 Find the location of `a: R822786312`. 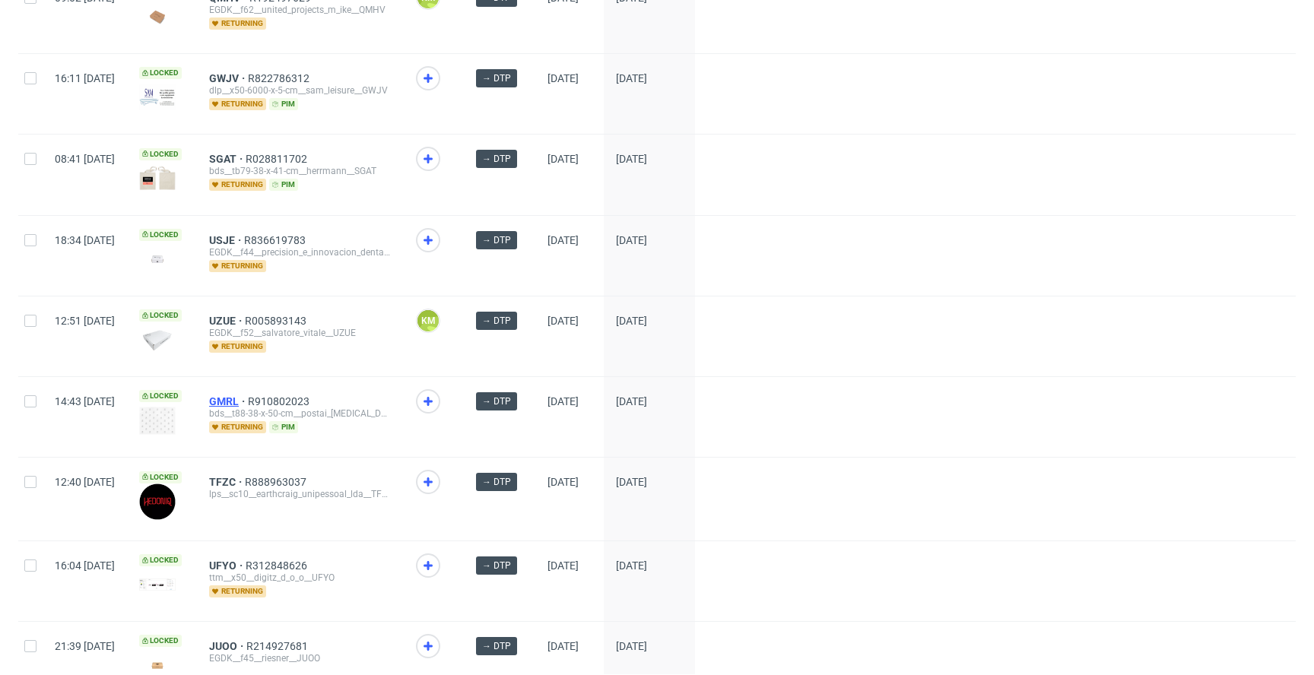

a: R822786312 is located at coordinates (280, 78).